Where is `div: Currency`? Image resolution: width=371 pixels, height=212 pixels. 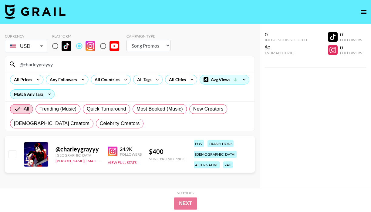 div: Currency is located at coordinates (26, 36).